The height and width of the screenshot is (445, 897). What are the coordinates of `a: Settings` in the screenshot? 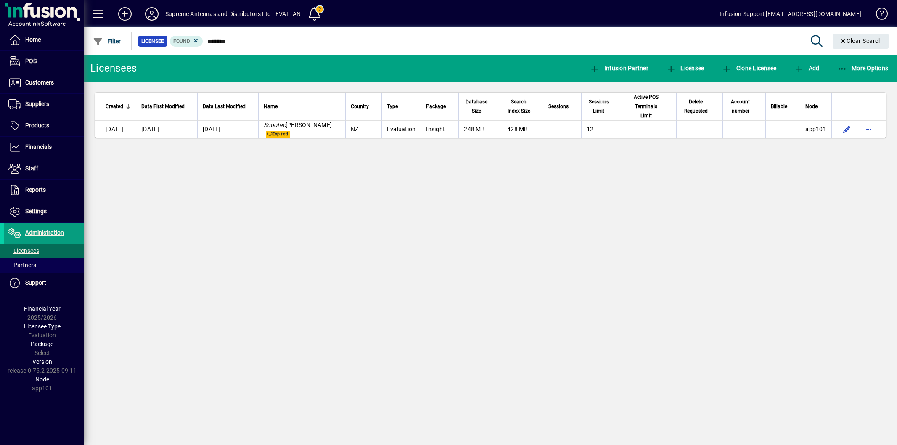 It's located at (44, 212).